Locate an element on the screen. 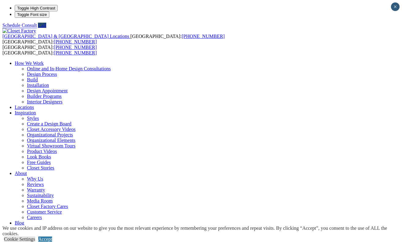  a: Media Room is located at coordinates (40, 201).